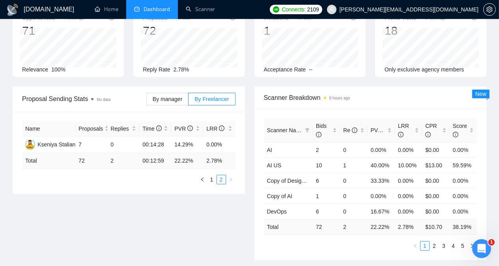 The image size is (499, 266). I want to click on td: 72, so click(326, 226).